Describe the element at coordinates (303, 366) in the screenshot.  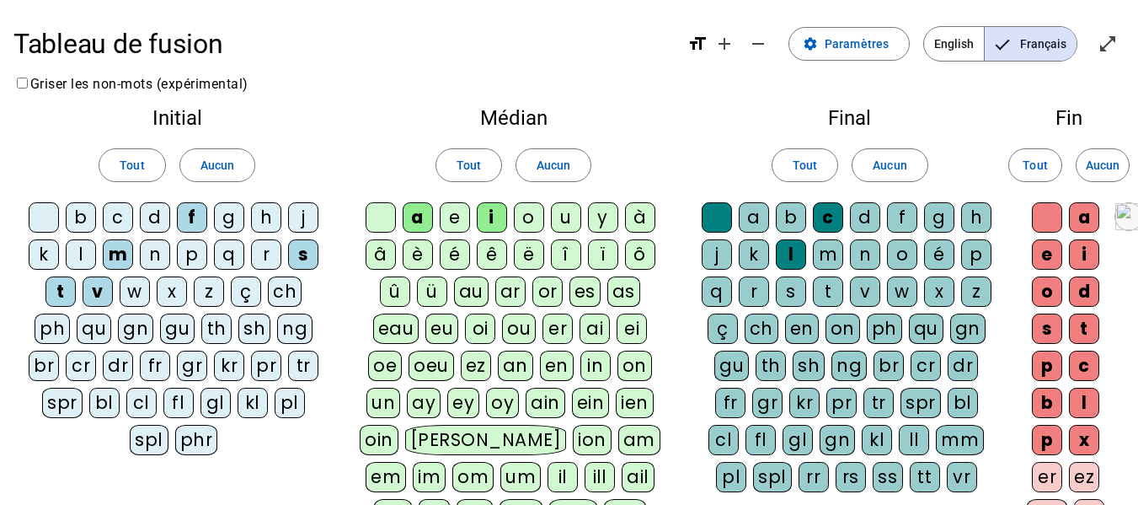
I see `div: tr` at that location.